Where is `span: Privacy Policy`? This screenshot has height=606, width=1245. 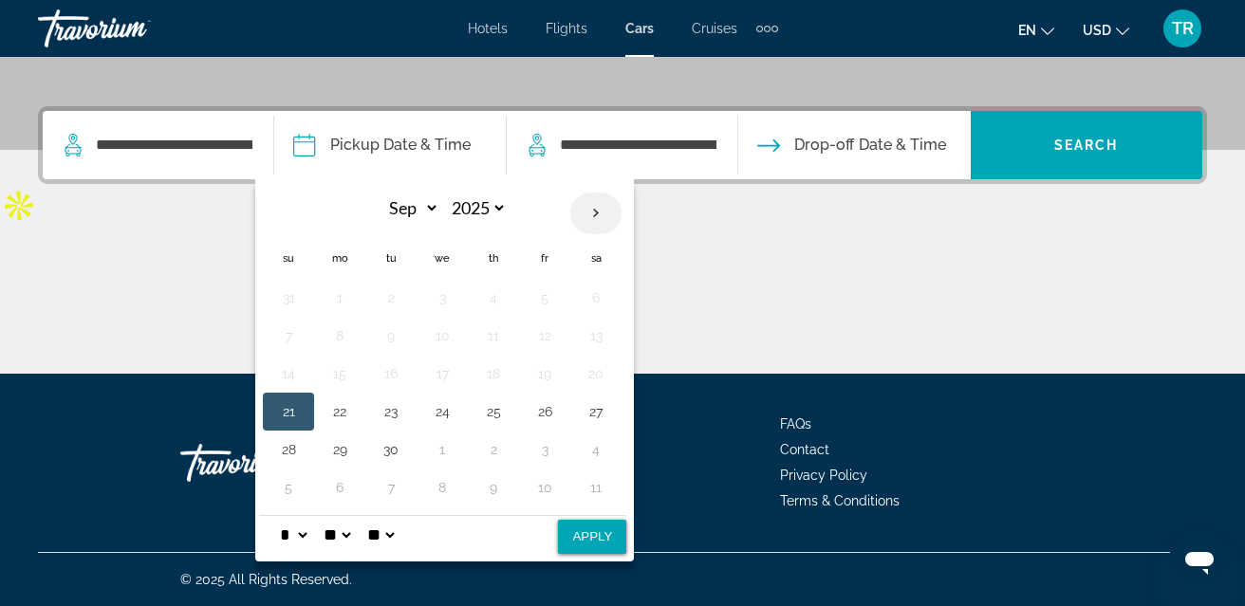
span: Privacy Policy is located at coordinates (823, 475).